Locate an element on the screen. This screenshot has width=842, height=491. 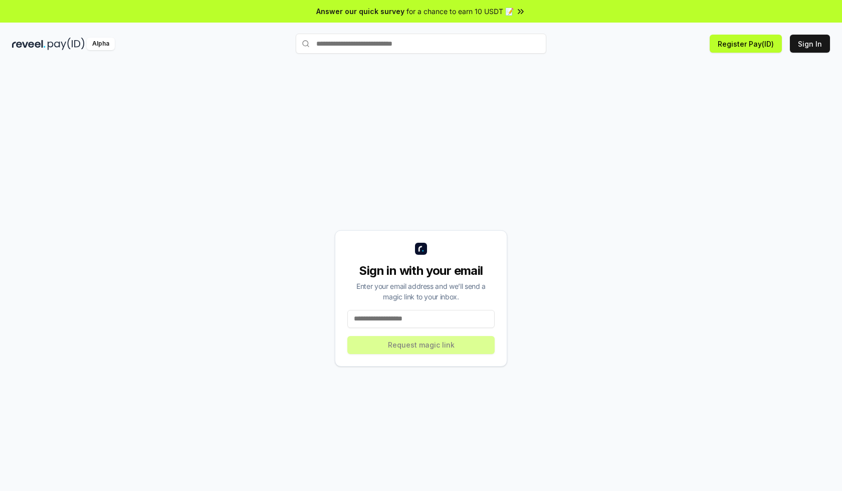
img: pay_id is located at coordinates (66, 44).